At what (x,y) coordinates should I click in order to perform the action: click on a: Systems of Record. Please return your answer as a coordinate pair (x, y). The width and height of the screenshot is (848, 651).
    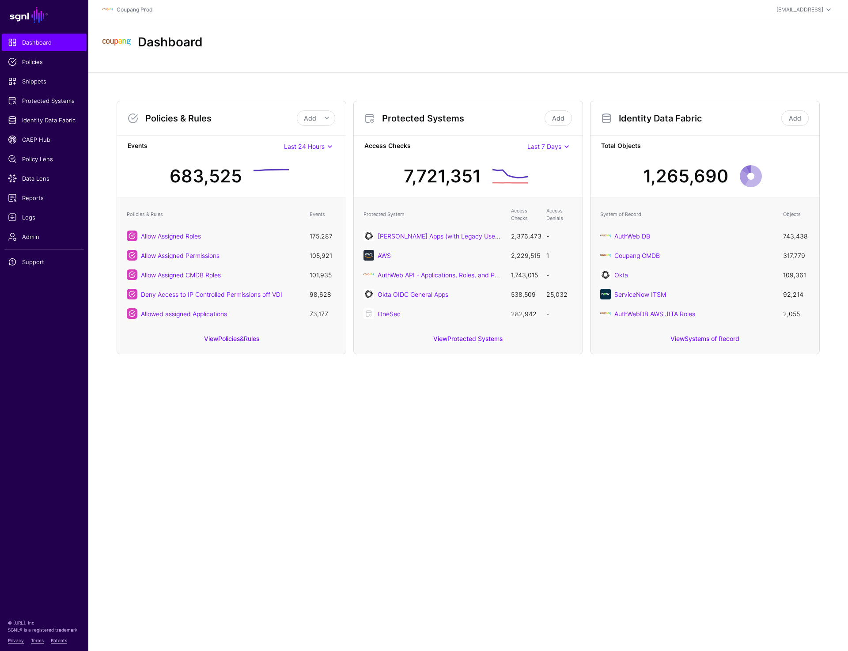
    Looking at the image, I should click on (712, 339).